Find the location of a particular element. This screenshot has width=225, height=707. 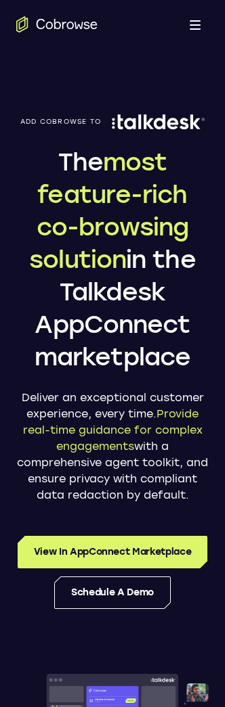

a: Schedule a Demo is located at coordinates (112, 593).